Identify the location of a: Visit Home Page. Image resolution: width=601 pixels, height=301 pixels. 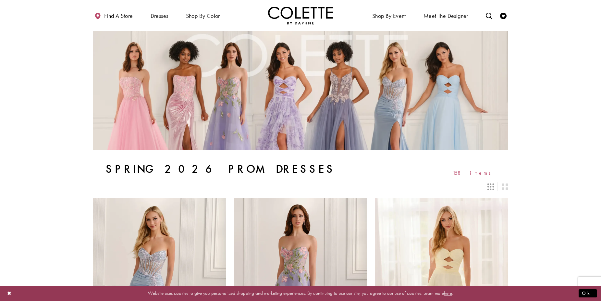
(301, 15).